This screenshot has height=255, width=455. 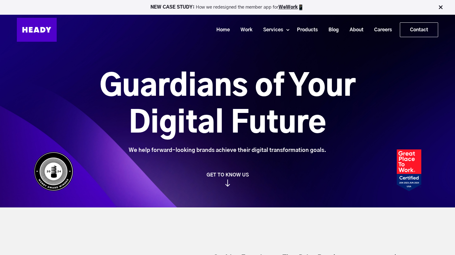 I want to click on p: How we redesigned the member app for, so click(x=227, y=7).